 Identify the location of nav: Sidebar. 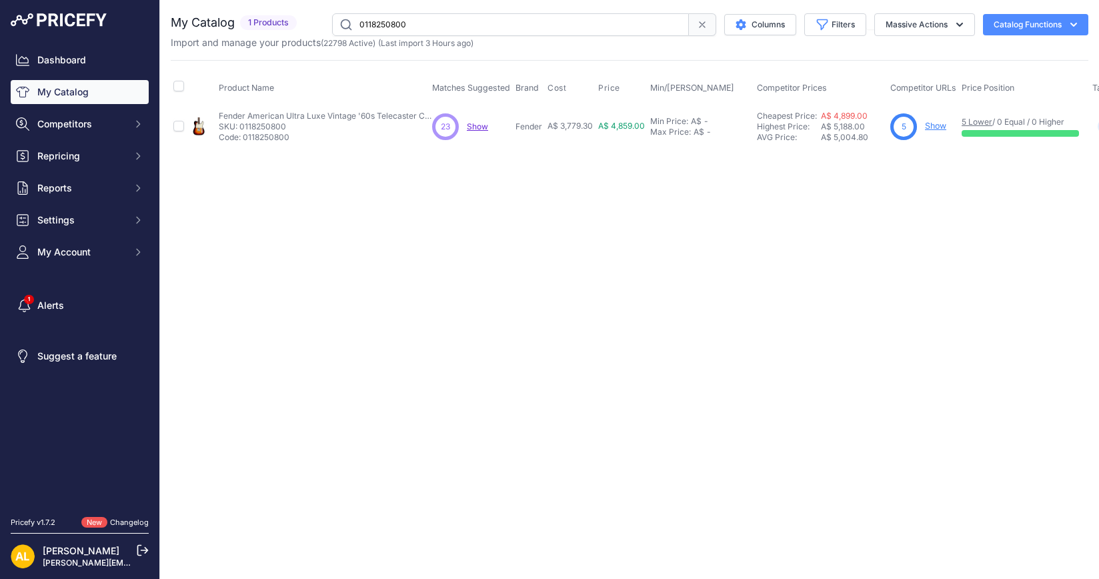
(79, 274).